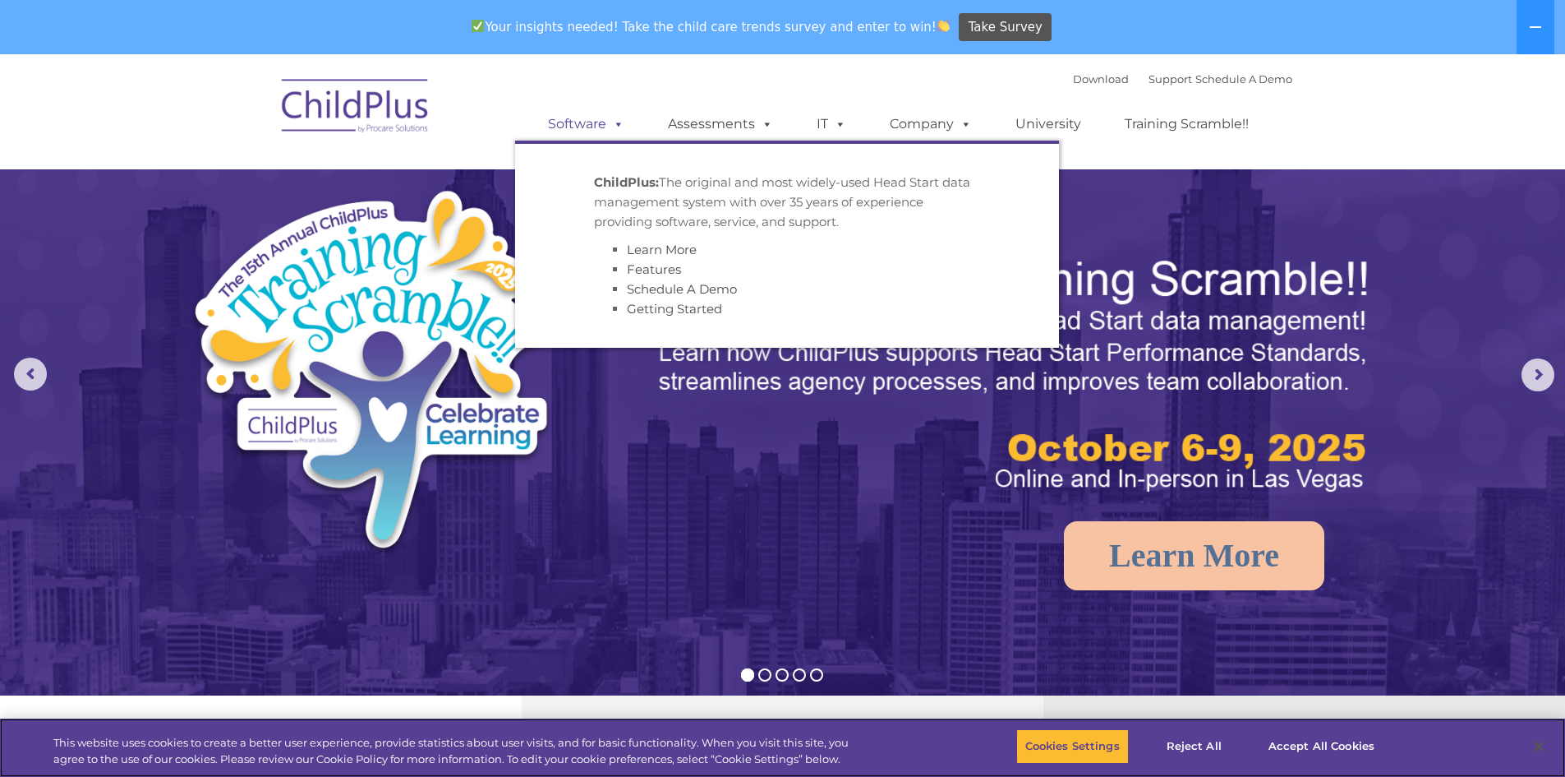 The image size is (1565, 777). Describe the element at coordinates (263, 182) in the screenshot. I see `span: Phone number` at that location.